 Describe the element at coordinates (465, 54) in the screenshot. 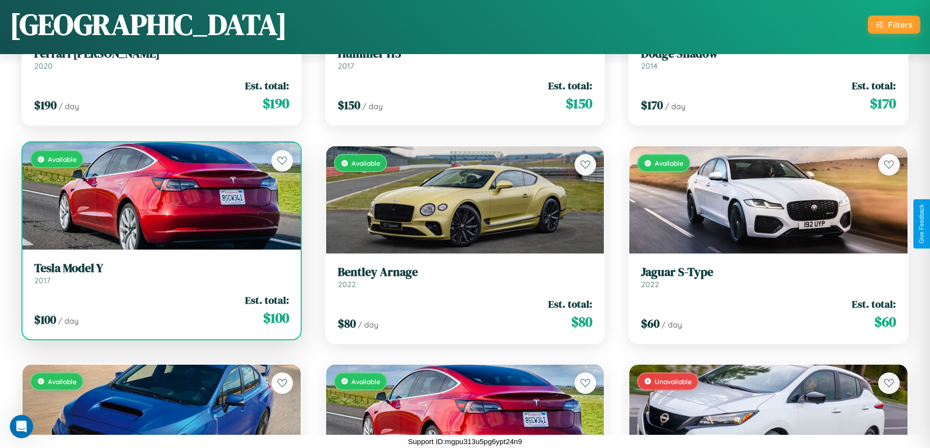

I see `h3: Hummer H3` at that location.